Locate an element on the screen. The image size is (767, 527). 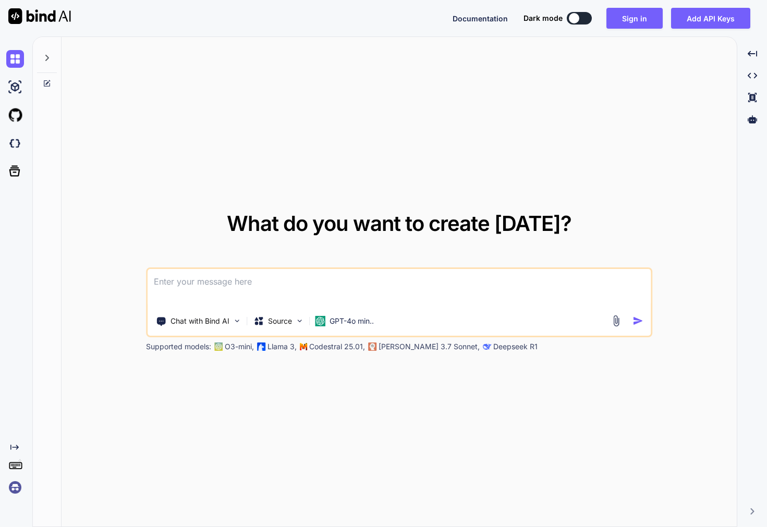
img: GPT-4 is located at coordinates (219, 347).